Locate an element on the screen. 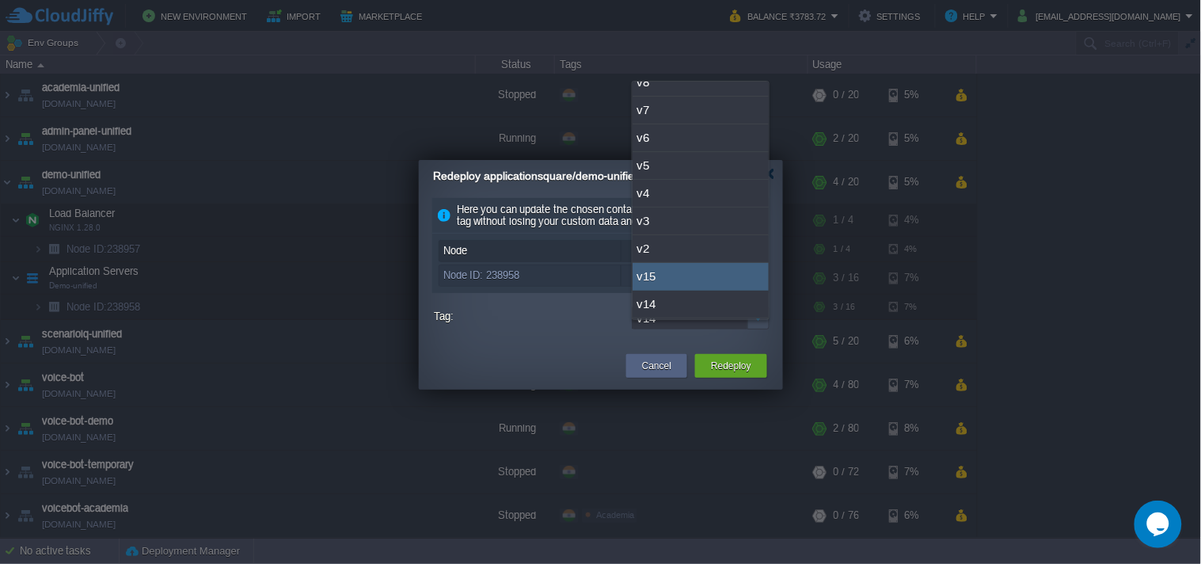  div: v5 is located at coordinates (700, 165).